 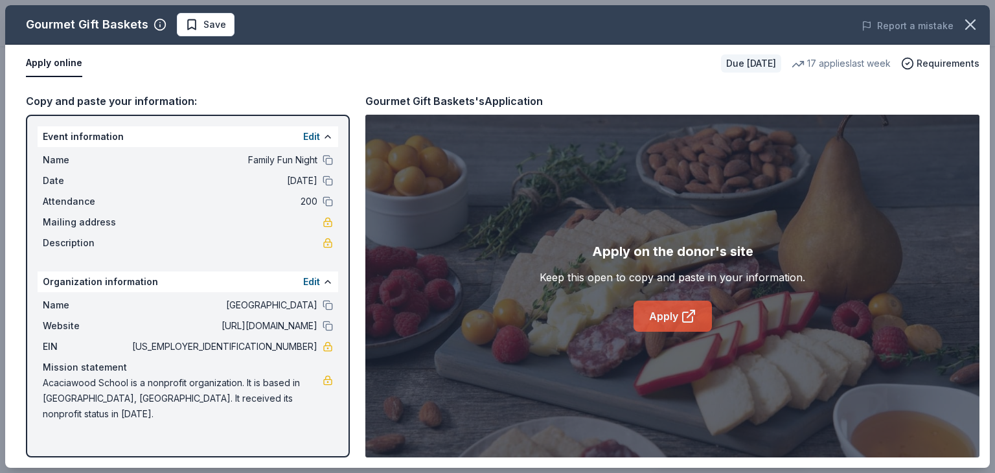 What do you see at coordinates (86, 347) in the screenshot?
I see `span: EIN` at bounding box center [86, 347].